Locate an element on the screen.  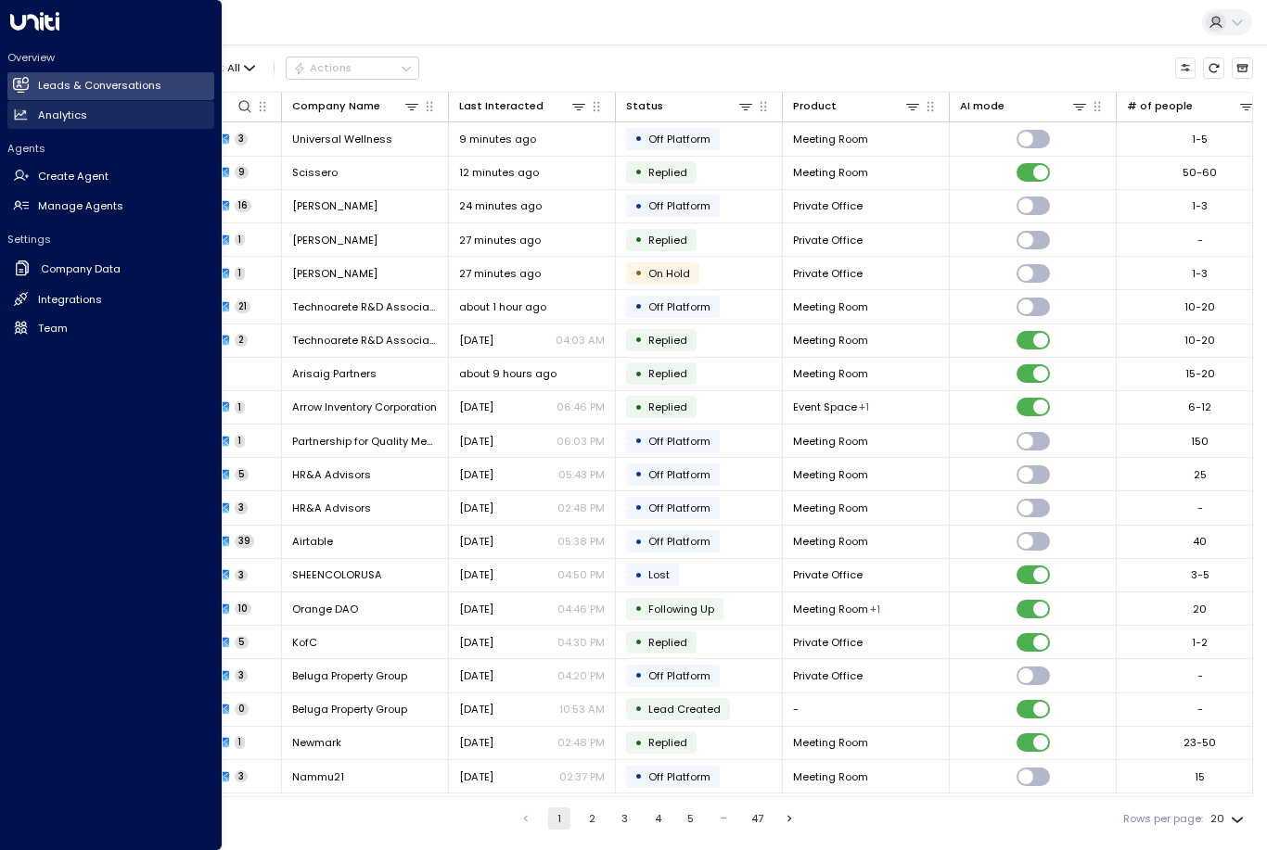
span: 2 is located at coordinates (241, 340).